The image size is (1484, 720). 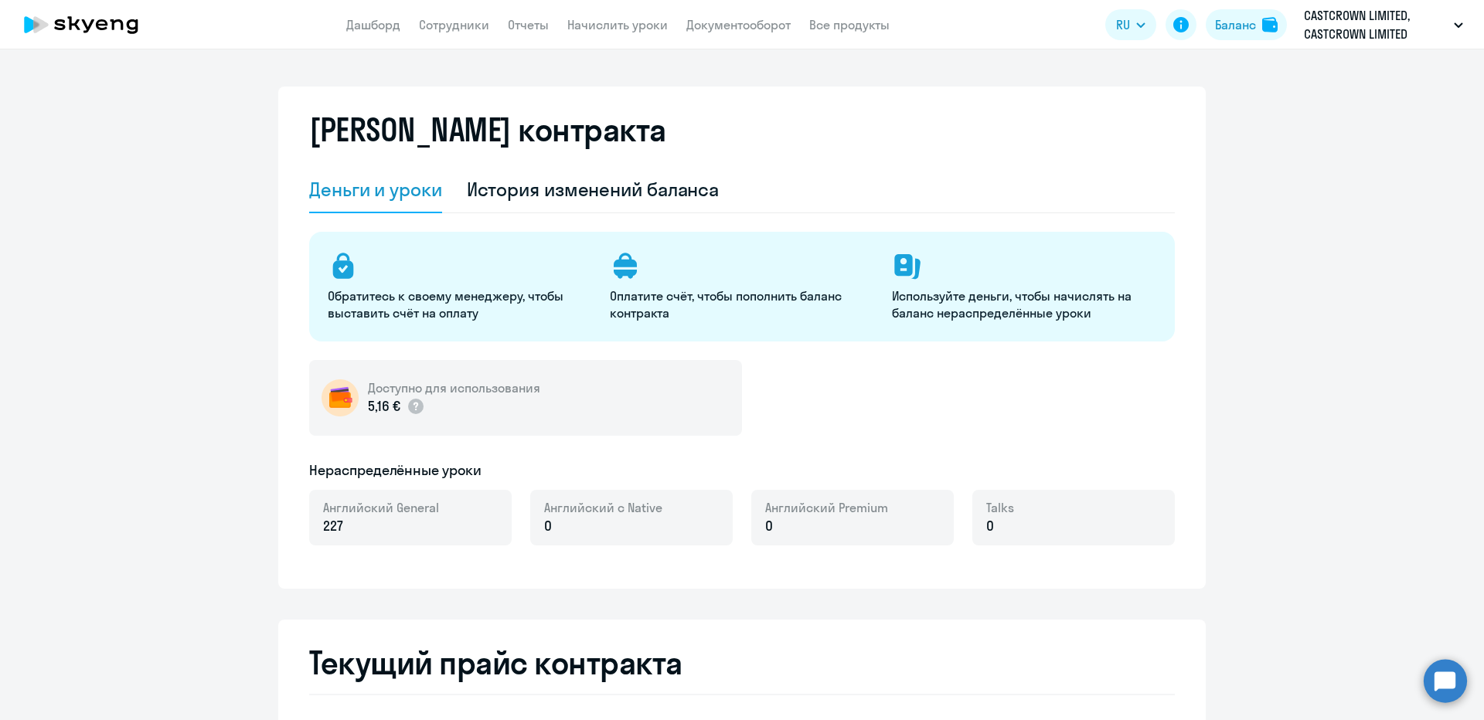 I want to click on a: Сотрудники, so click(x=454, y=25).